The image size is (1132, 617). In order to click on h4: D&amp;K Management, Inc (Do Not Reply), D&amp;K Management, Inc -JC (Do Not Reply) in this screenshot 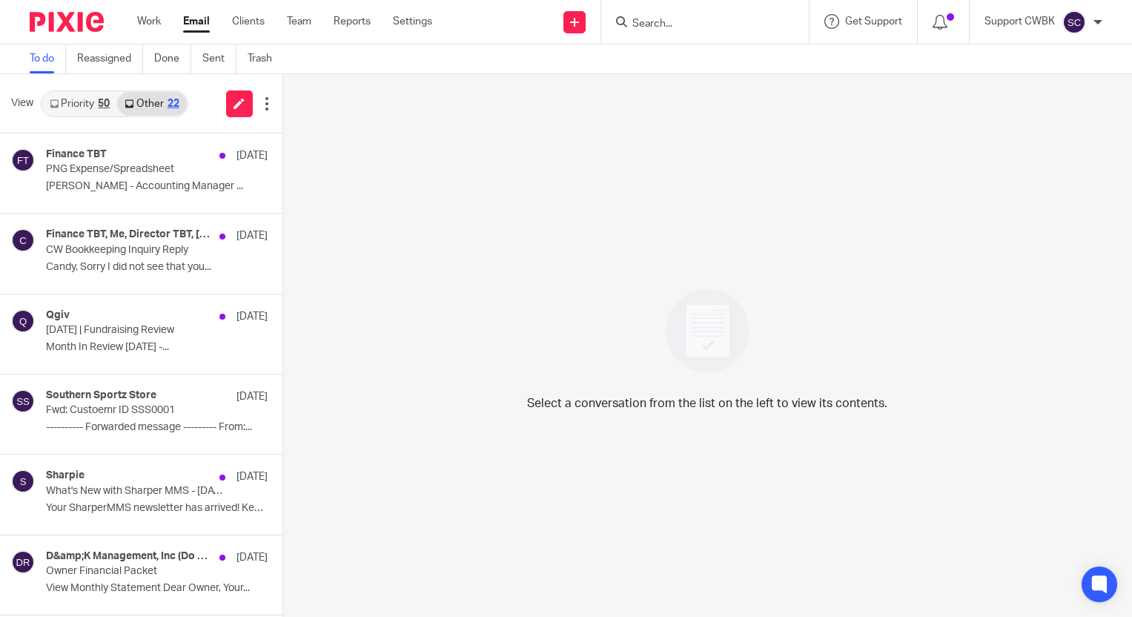, I will do `click(129, 556)`.